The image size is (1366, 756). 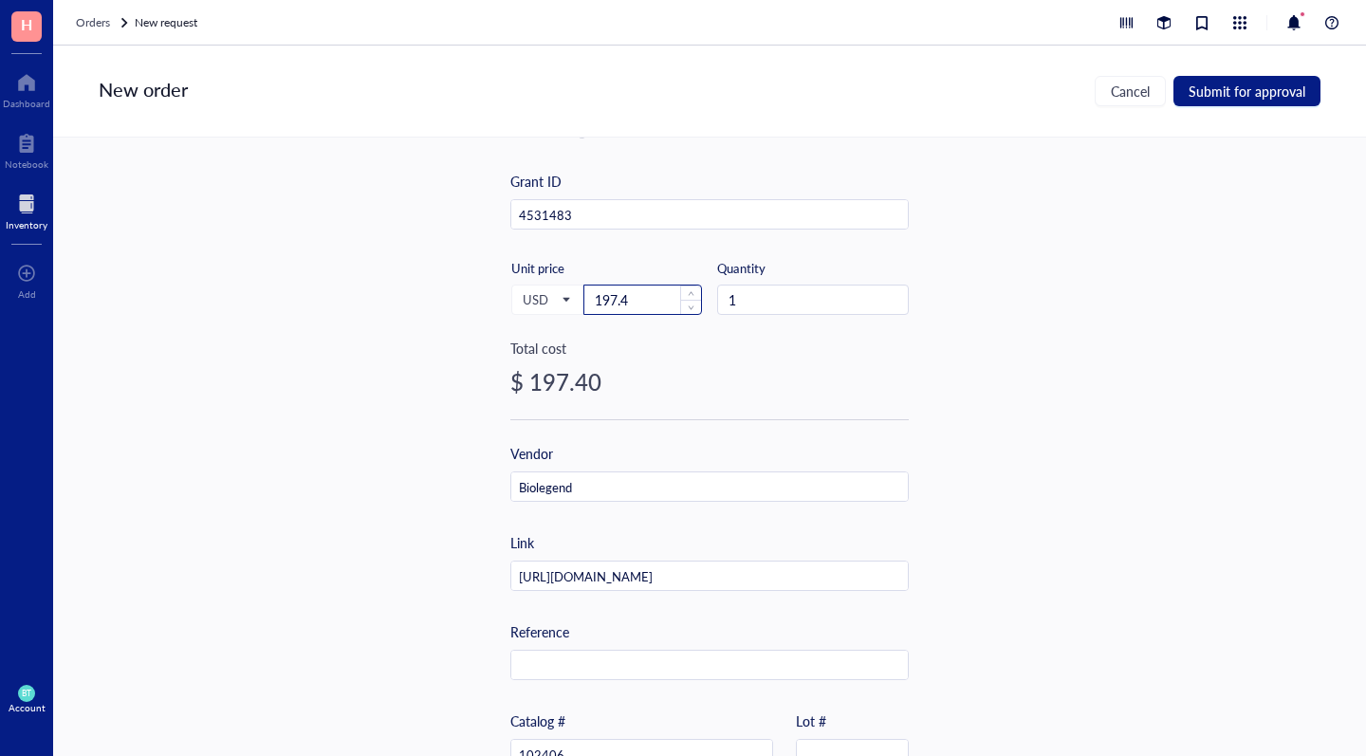 I want to click on span: Decrease Value, so click(x=690, y=306).